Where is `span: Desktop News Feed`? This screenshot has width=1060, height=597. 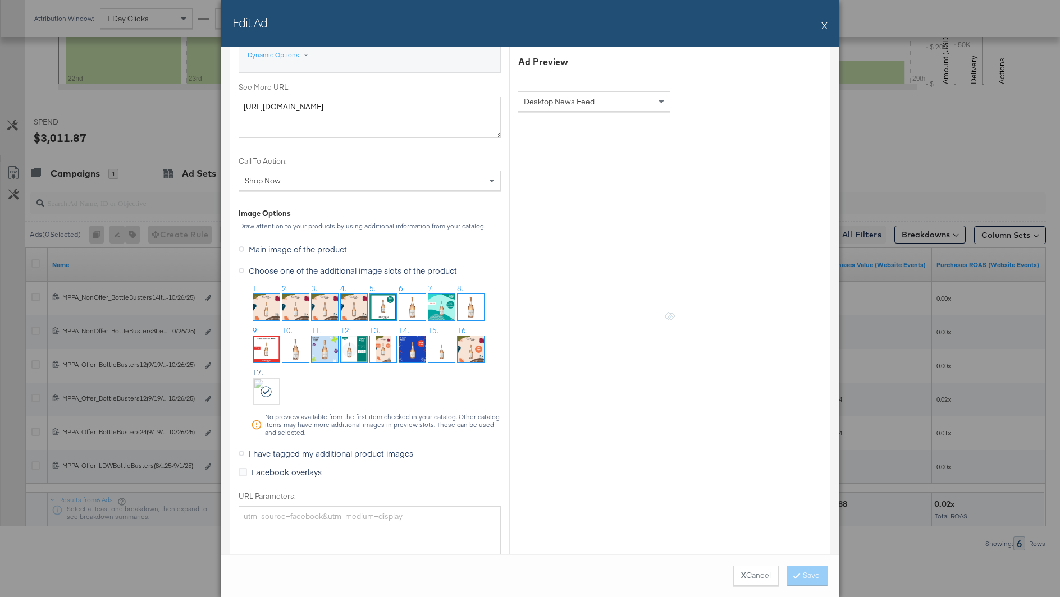
span: Desktop News Feed is located at coordinates (559, 102).